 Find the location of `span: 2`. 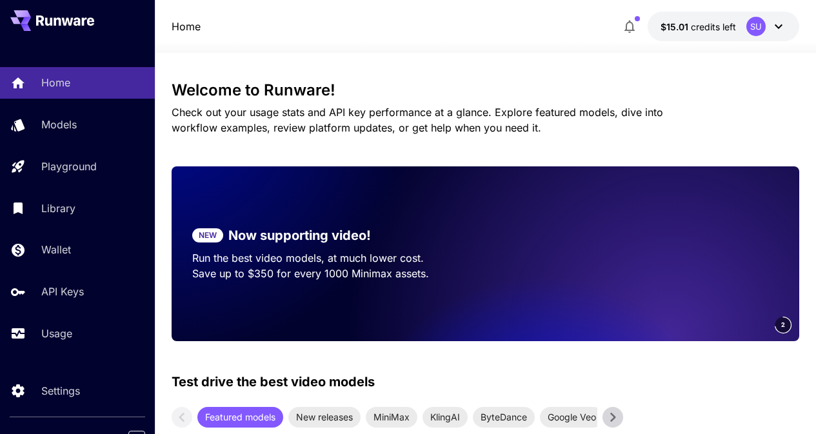

span: 2 is located at coordinates (783, 324).